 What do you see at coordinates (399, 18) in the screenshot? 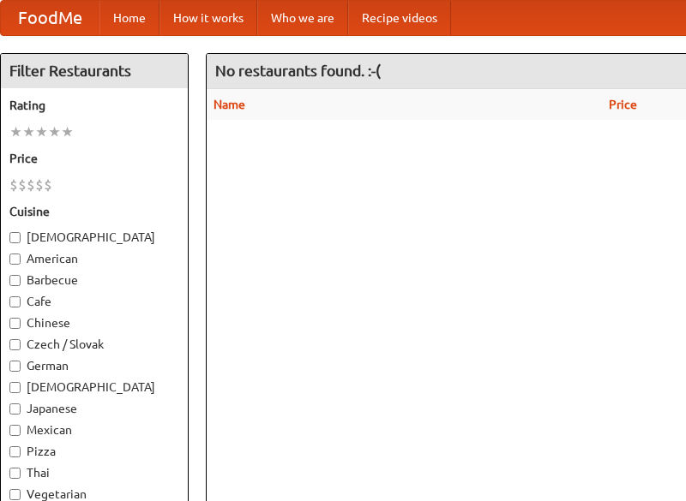
I see `a: Recipe videos` at bounding box center [399, 18].